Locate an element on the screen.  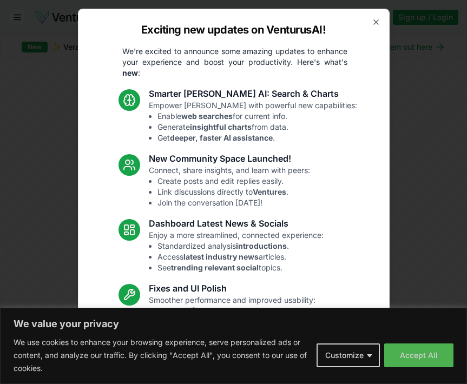
li: See topics. is located at coordinates (240, 268).